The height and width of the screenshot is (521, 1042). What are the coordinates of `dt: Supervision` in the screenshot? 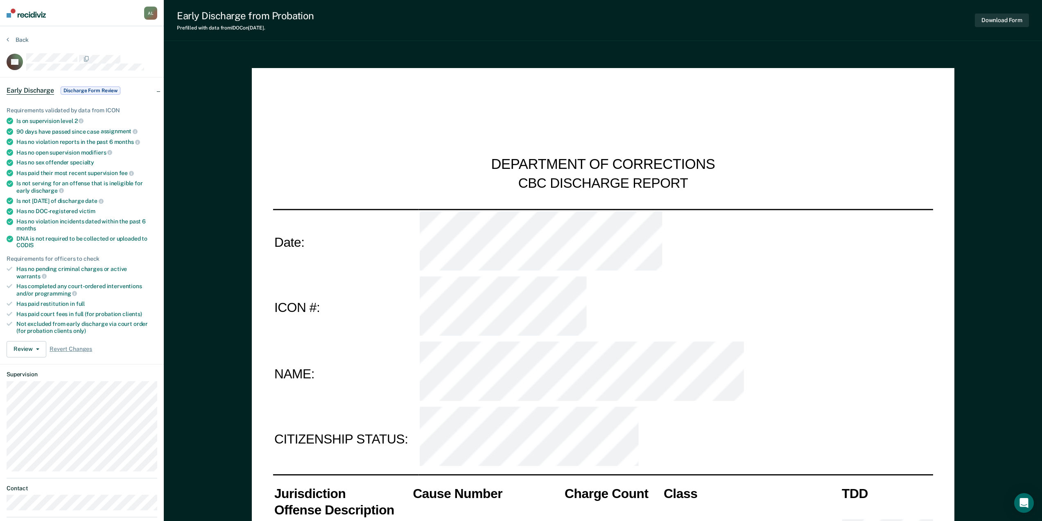 It's located at (82, 374).